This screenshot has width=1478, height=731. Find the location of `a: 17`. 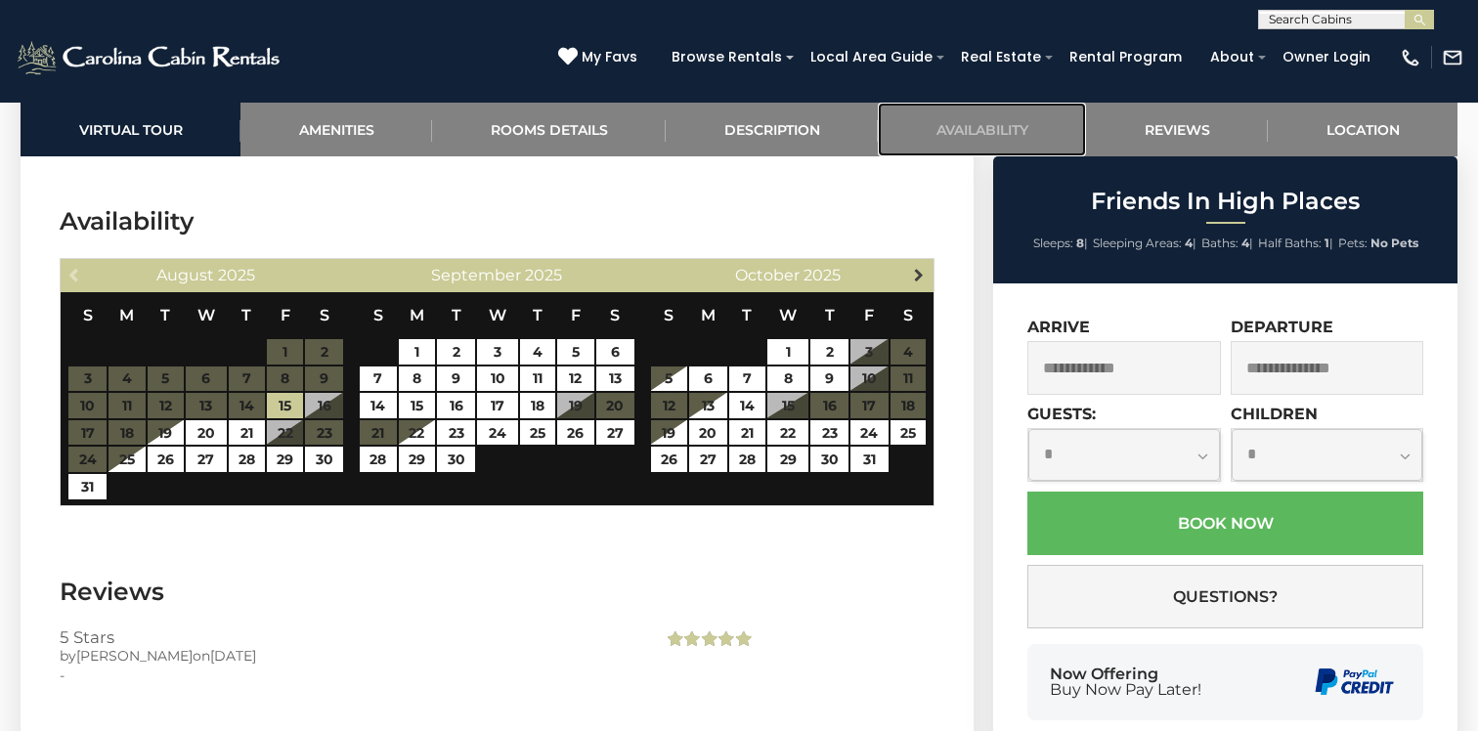

a: 17 is located at coordinates (498, 406).